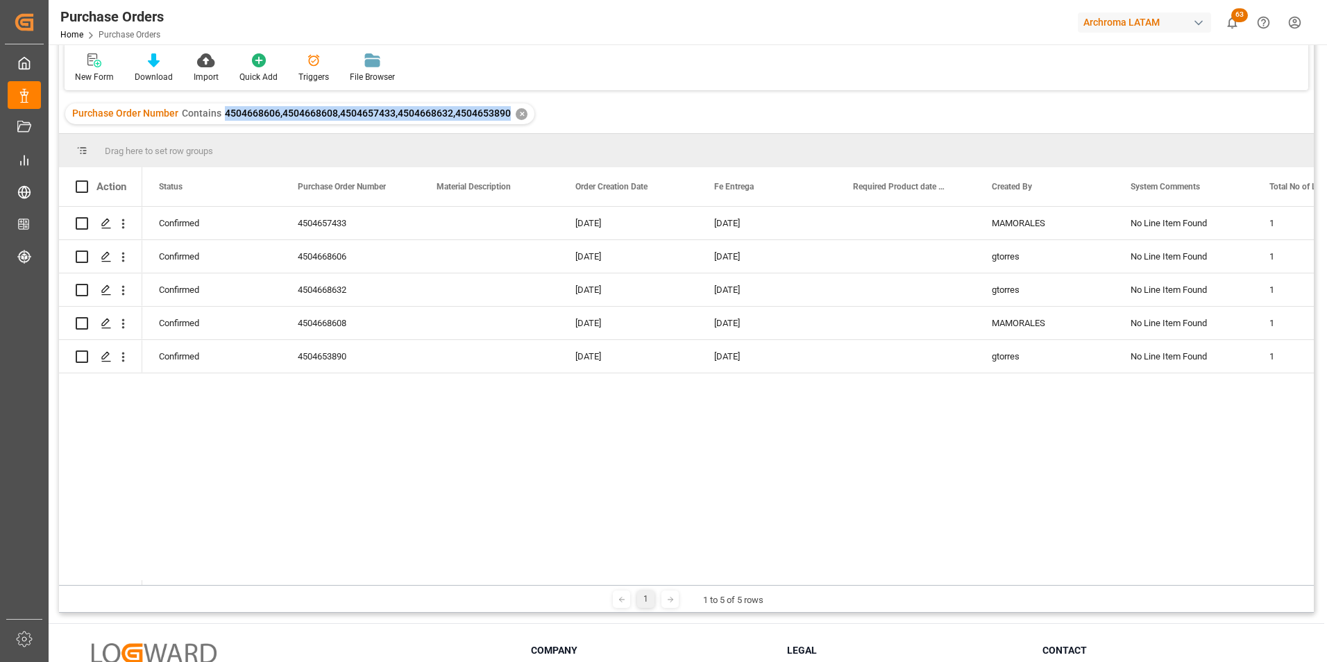  I want to click on h3: Legal, so click(907, 650).